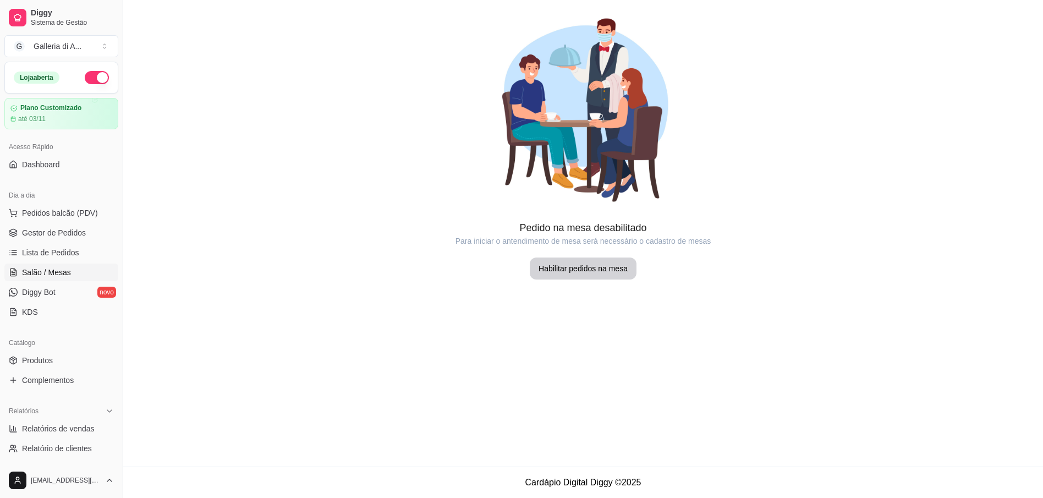 Image resolution: width=1043 pixels, height=498 pixels. Describe the element at coordinates (61, 213) in the screenshot. I see `button: Pedidos balcão (PDV)` at that location.